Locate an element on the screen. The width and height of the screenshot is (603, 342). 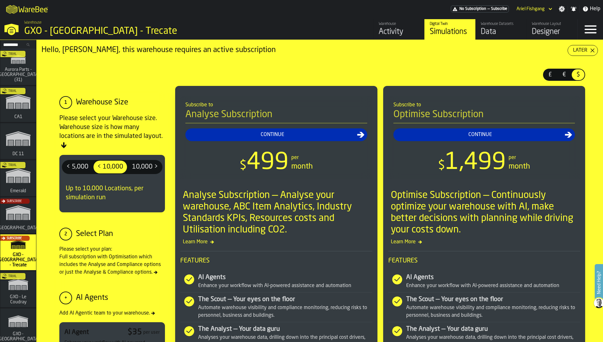
div: The Analyst — Your data guru is located at coordinates (493, 329).